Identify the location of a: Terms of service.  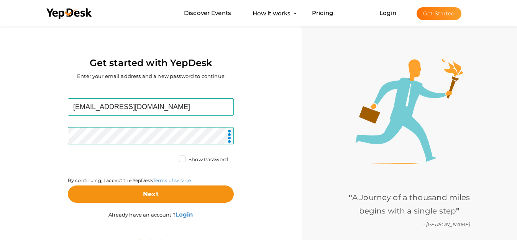
(172, 180).